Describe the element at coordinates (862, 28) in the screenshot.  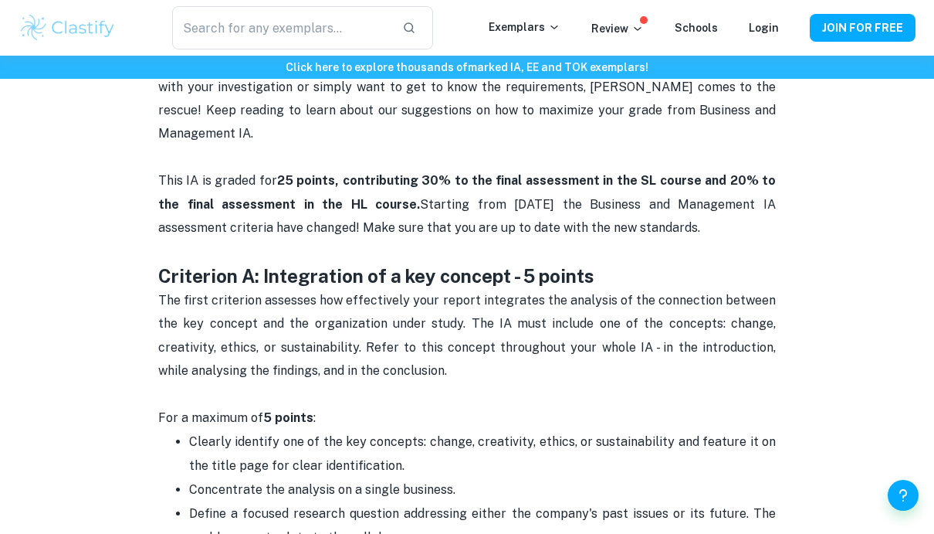
I see `button: JOIN FOR FREE` at that location.